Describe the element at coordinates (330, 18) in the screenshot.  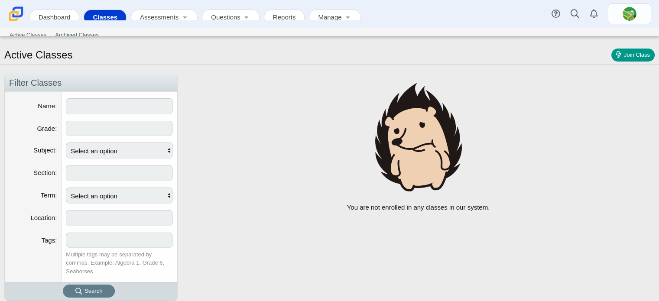
I see `a: Manage` at that location.